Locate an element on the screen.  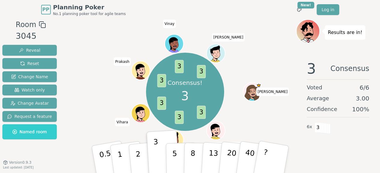
span: 3.00 is located at coordinates (362, 98).